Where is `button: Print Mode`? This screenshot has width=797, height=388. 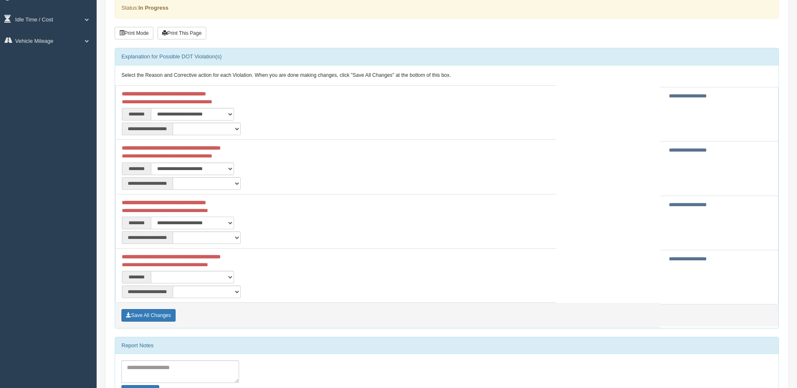 button: Print Mode is located at coordinates (134, 33).